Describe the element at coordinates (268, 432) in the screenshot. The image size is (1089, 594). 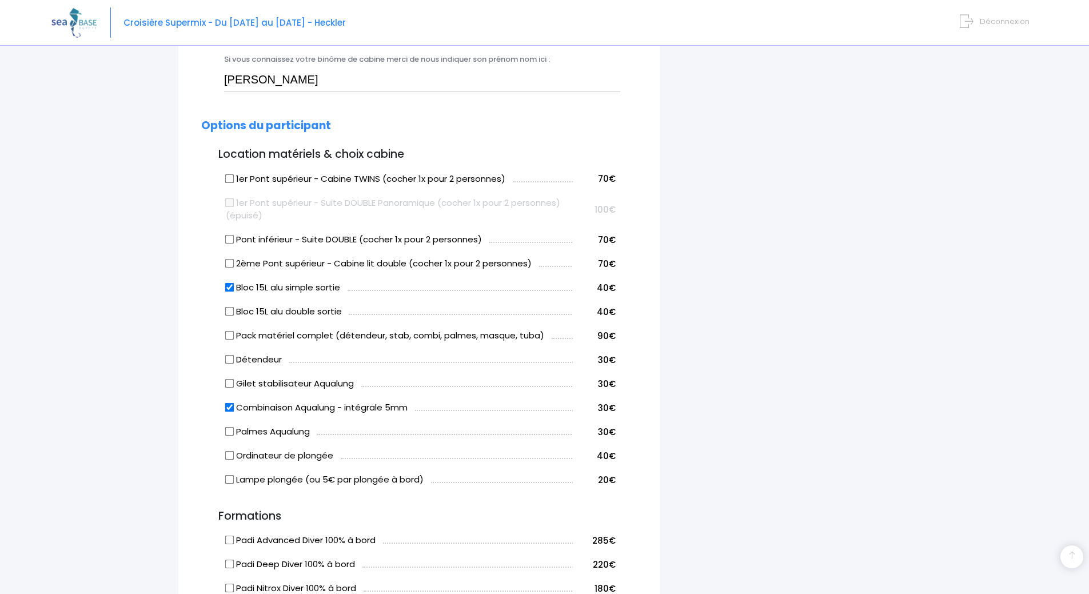
I see `label: Palmes Aqualung` at that location.